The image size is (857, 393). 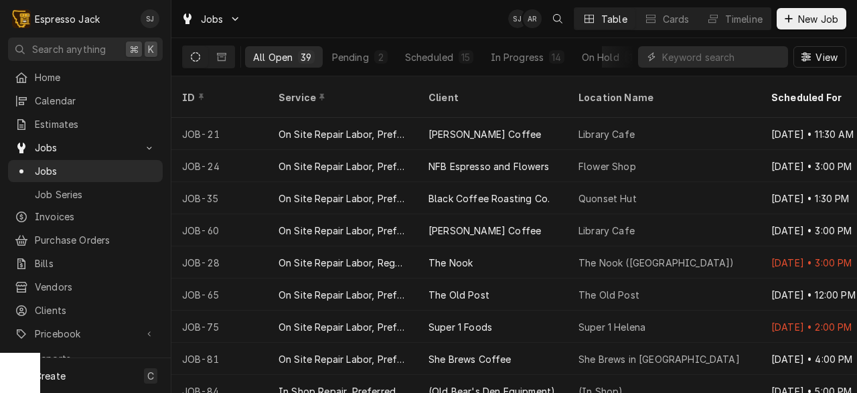 I want to click on a: Clients, so click(x=85, y=310).